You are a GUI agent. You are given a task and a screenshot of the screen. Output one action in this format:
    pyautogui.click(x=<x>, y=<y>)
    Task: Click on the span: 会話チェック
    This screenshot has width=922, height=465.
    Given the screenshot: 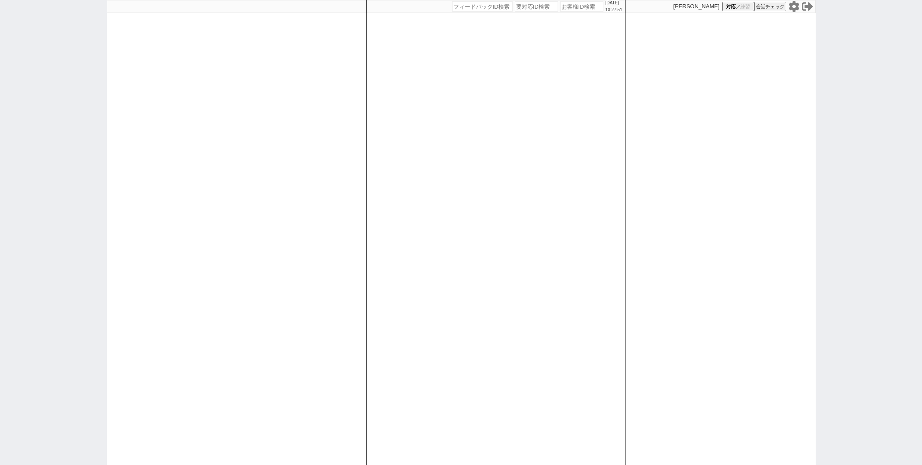 What is the action you would take?
    pyautogui.click(x=770, y=6)
    